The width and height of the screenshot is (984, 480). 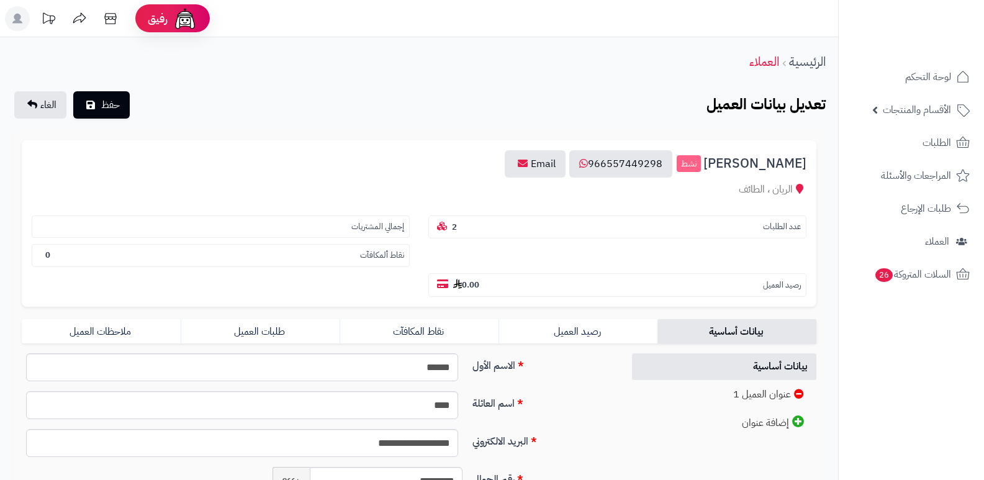 What do you see at coordinates (724, 394) in the screenshot?
I see `a: عنوان العميل 1` at bounding box center [724, 394].